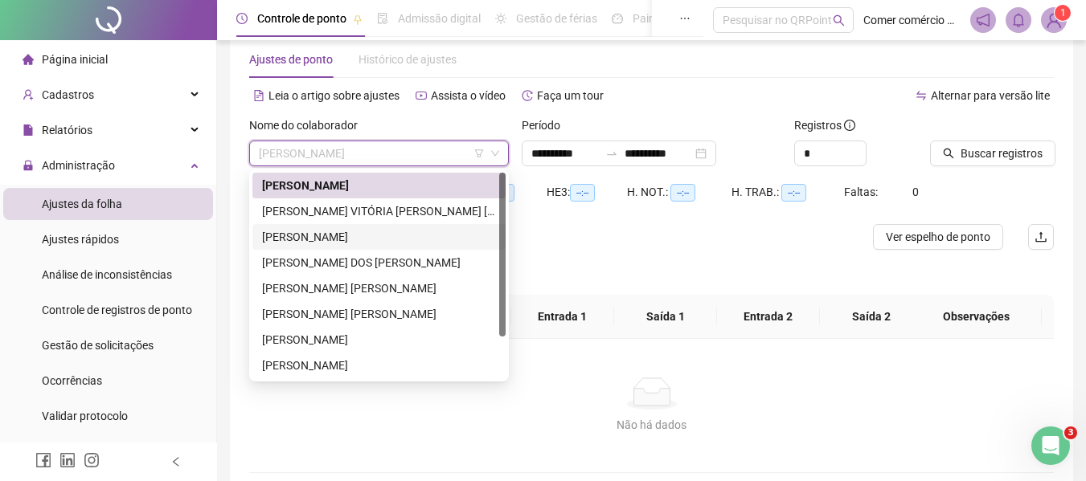  What do you see at coordinates (28, 59) in the screenshot?
I see `span: home` at bounding box center [28, 59].